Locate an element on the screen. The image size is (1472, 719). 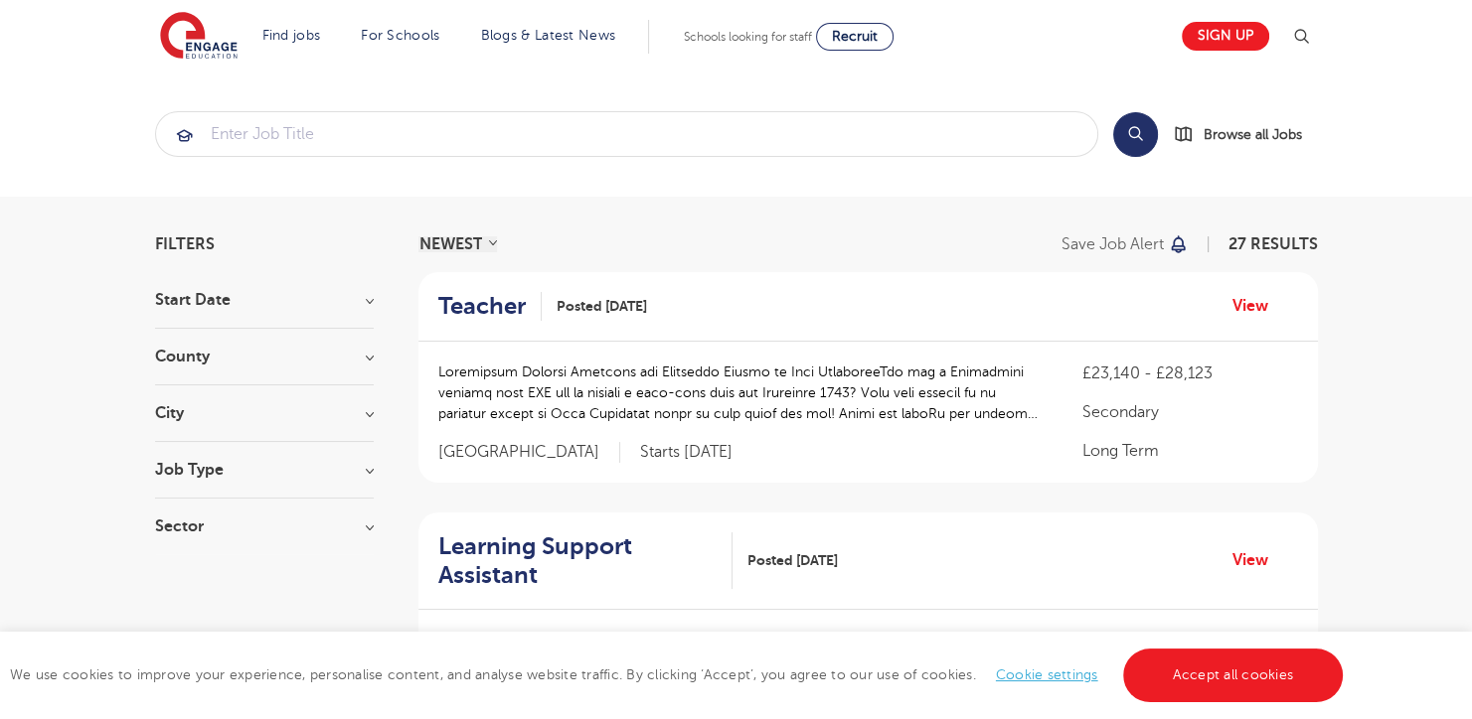
a: For Schools is located at coordinates (399, 35).